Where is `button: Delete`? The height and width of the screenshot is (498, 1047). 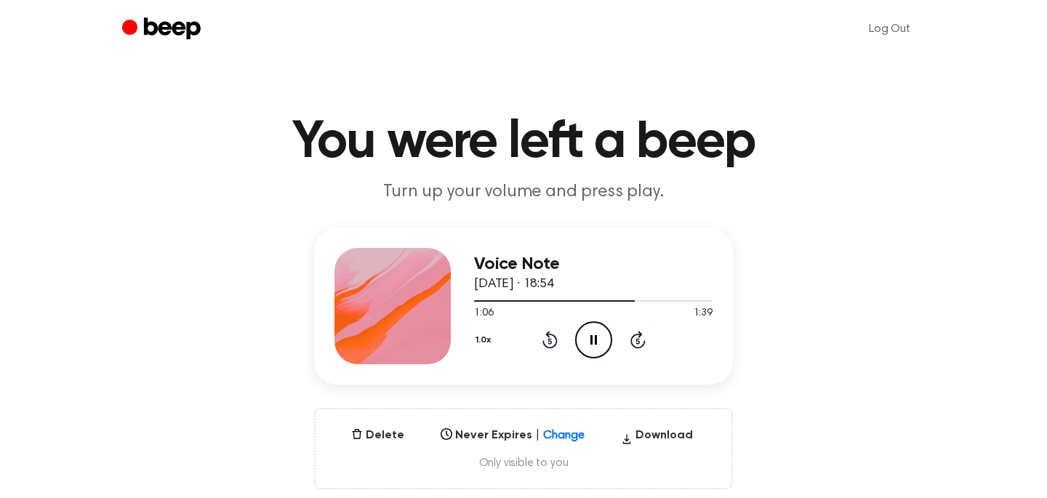
button: Delete is located at coordinates (377, 435).